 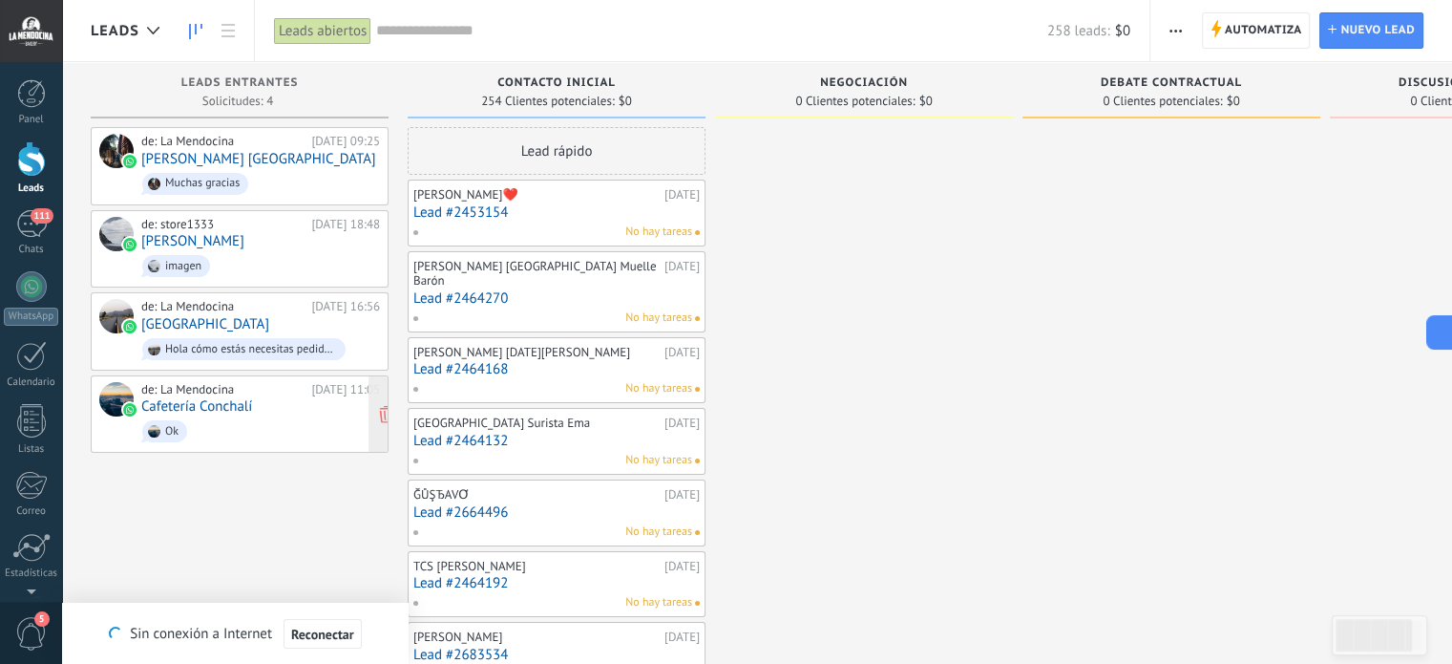 I want to click on span: 258 leads:, so click(x=1079, y=31).